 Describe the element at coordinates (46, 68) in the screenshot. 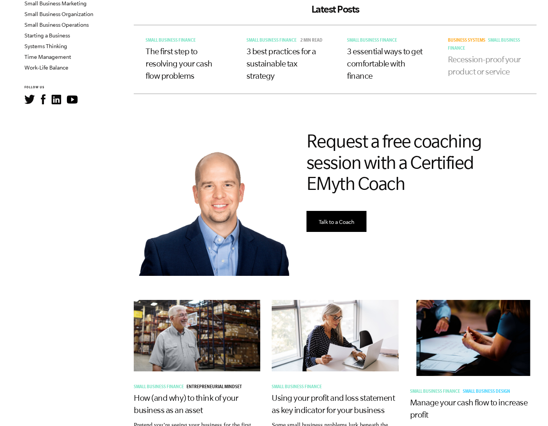

I see `a: Work-Life Balance` at that location.